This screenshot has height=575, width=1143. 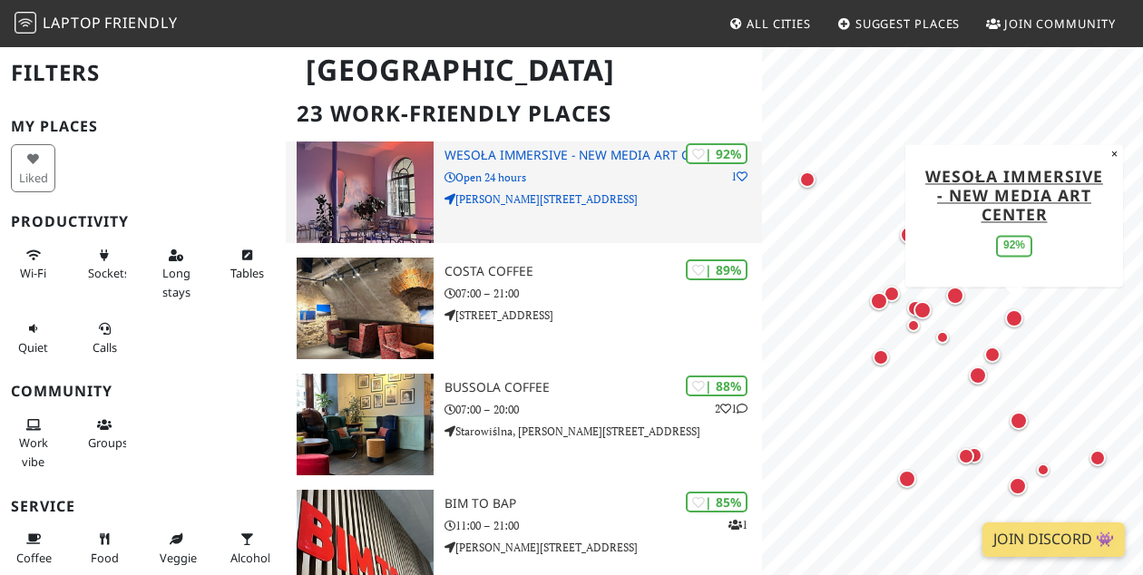 What do you see at coordinates (603, 525) in the screenshot?
I see `p: 11:00 – 21:00` at bounding box center [603, 525].